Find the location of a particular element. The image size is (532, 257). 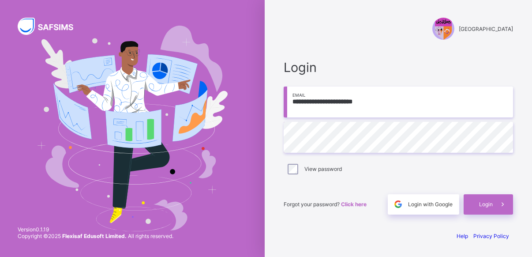

a: Privacy Policy is located at coordinates (491, 236).